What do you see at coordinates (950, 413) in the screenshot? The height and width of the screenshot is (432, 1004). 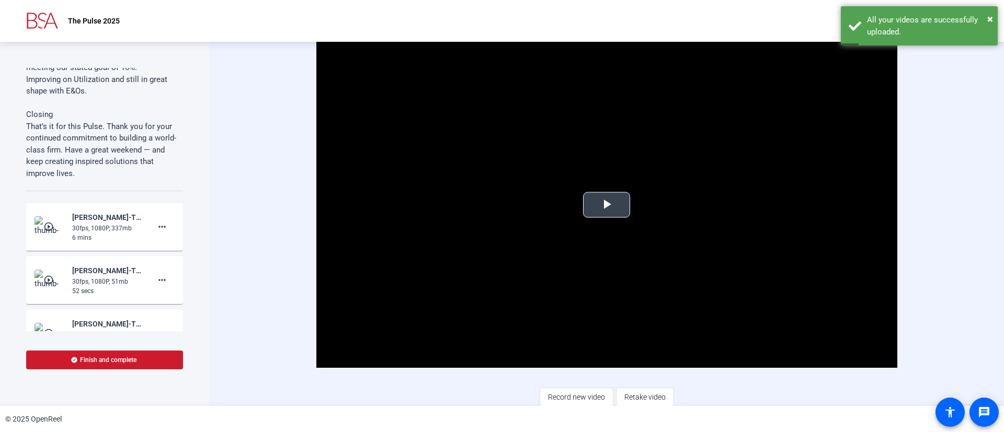 I see `mat-icon: accessibility` at bounding box center [950, 413].